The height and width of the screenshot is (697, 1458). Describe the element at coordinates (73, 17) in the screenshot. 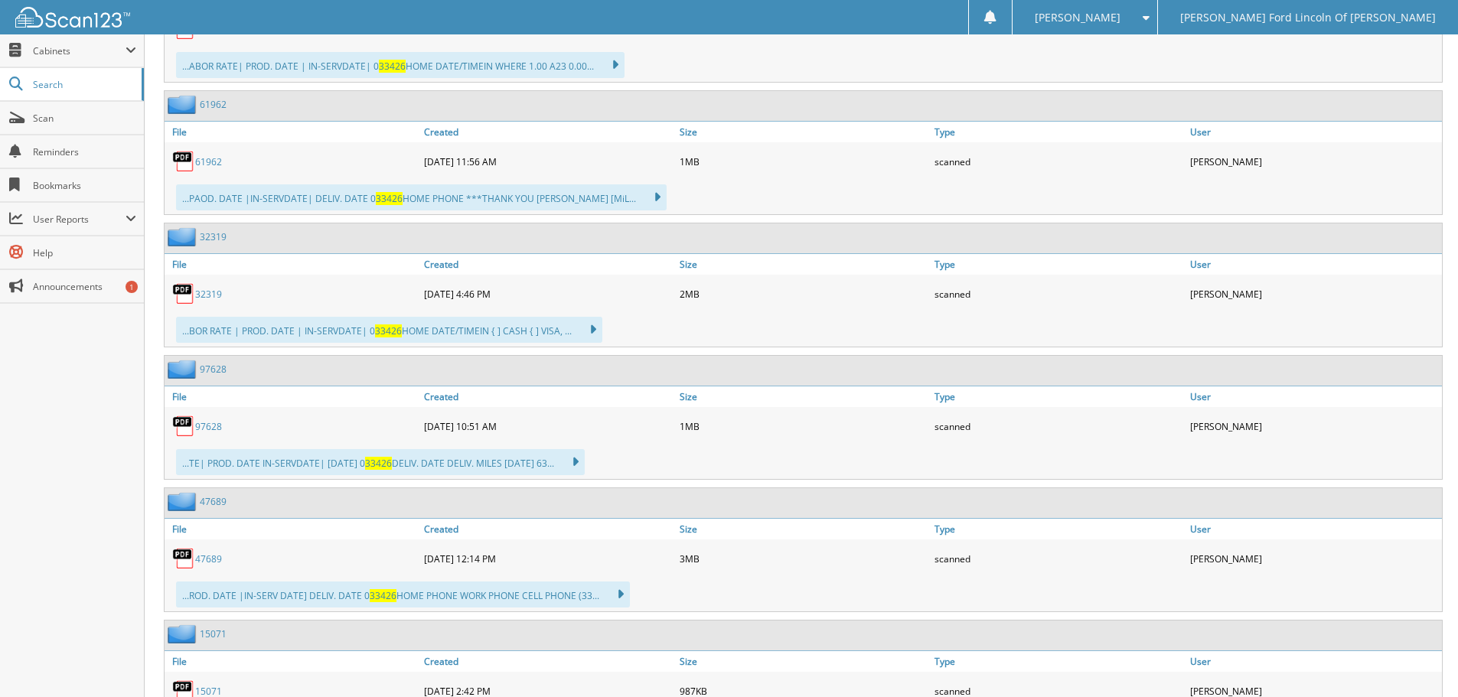

I see `img: scan123-logo-white.svg` at that location.